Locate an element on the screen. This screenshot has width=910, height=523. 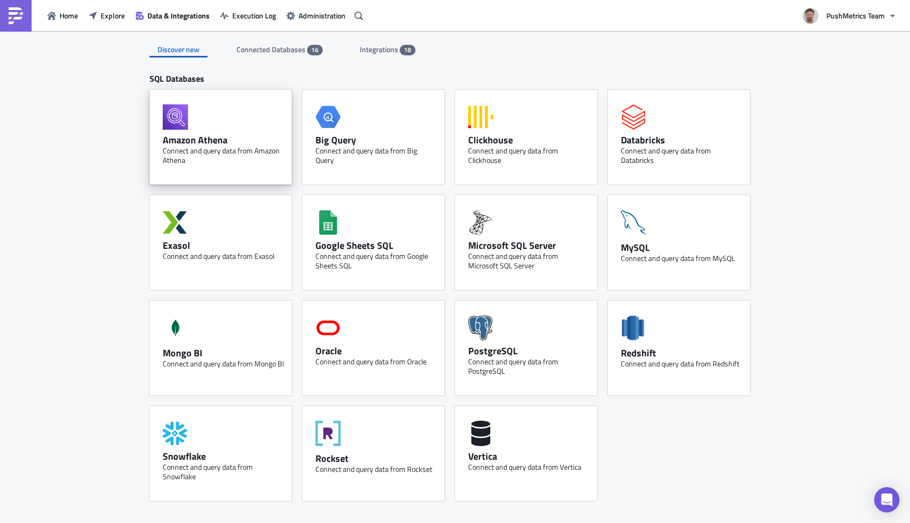
a: Explore is located at coordinates (106, 15).